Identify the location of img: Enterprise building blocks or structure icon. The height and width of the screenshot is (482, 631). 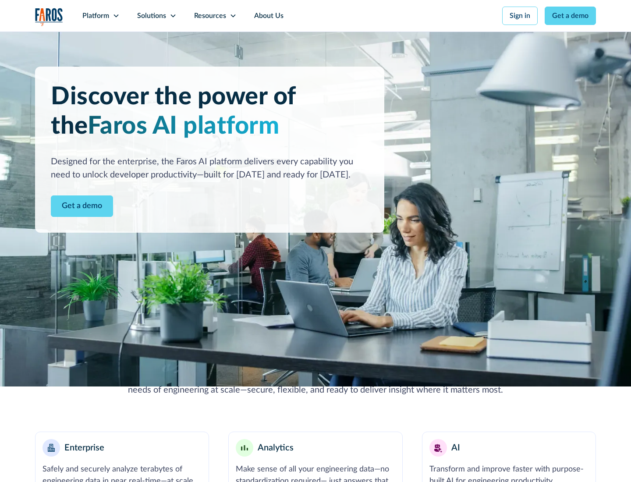
(51, 448).